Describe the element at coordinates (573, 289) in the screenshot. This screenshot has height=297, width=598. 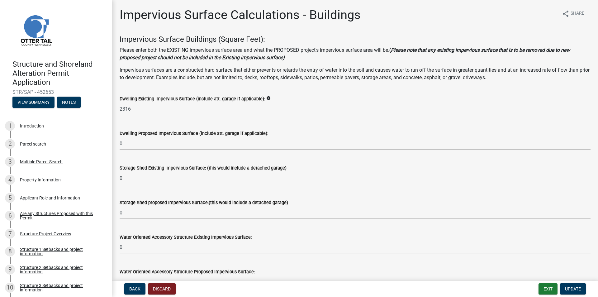
I see `button: Update` at that location.